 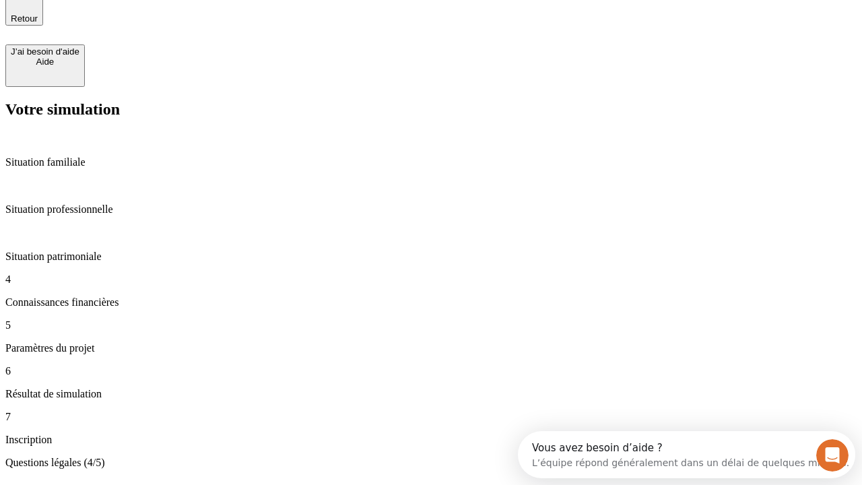 I want to click on p: 7, so click(x=431, y=417).